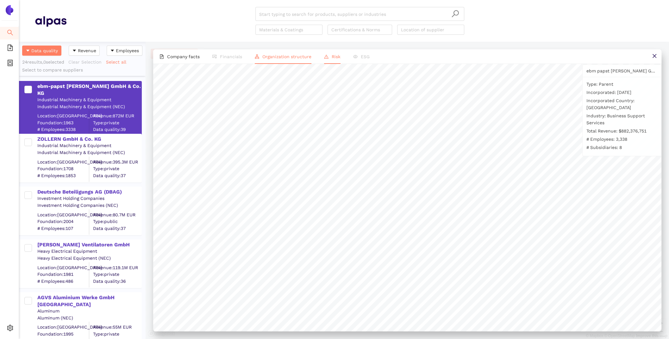  I want to click on div: Revenue: 80.7M EUR, so click(117, 215).